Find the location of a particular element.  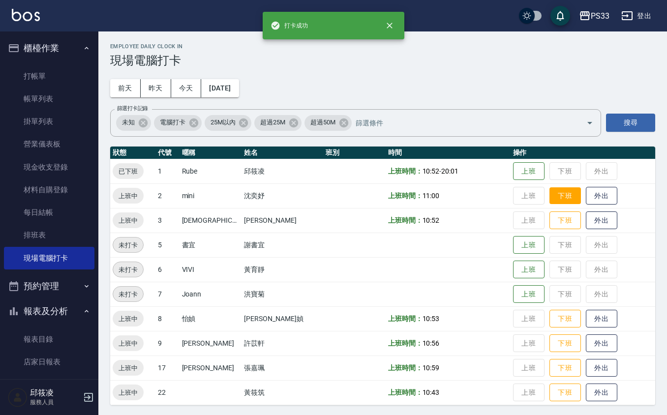

span: 10:59 is located at coordinates (431, 368).